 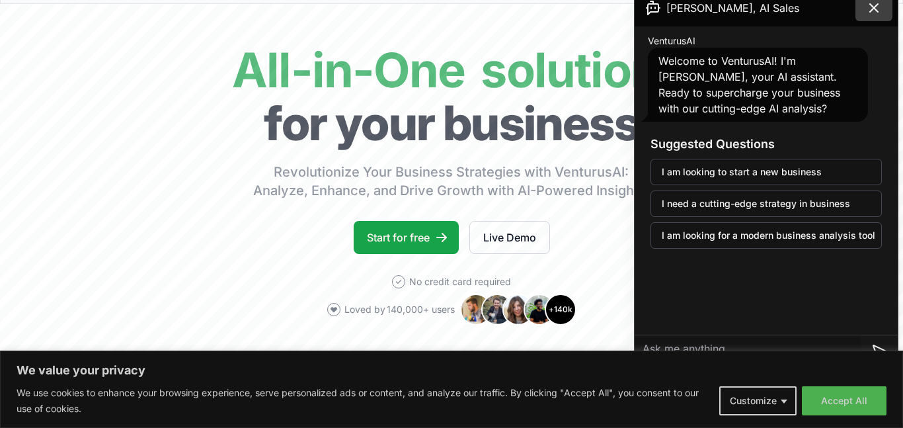 I want to click on button: I am looking for a modern business analysis tool, so click(x=767, y=235).